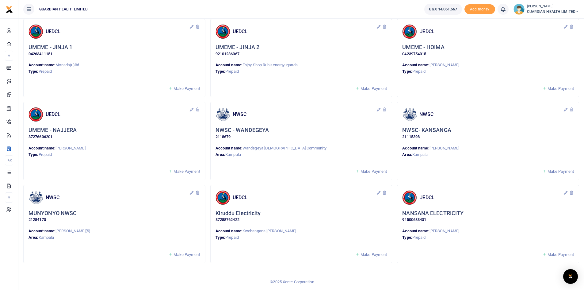 This screenshot has height=290, width=584. Describe the element at coordinates (423, 47) in the screenshot. I see `h5: UMEME - HOIMA` at that location.